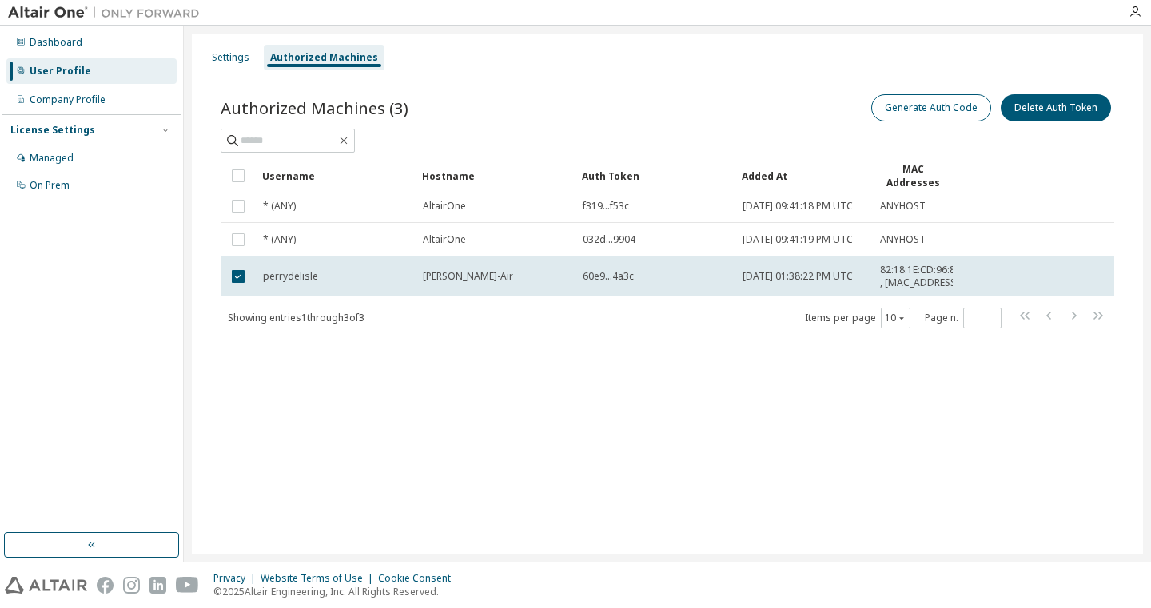 The height and width of the screenshot is (608, 1151). What do you see at coordinates (56, 42) in the screenshot?
I see `div: Dashboard` at bounding box center [56, 42].